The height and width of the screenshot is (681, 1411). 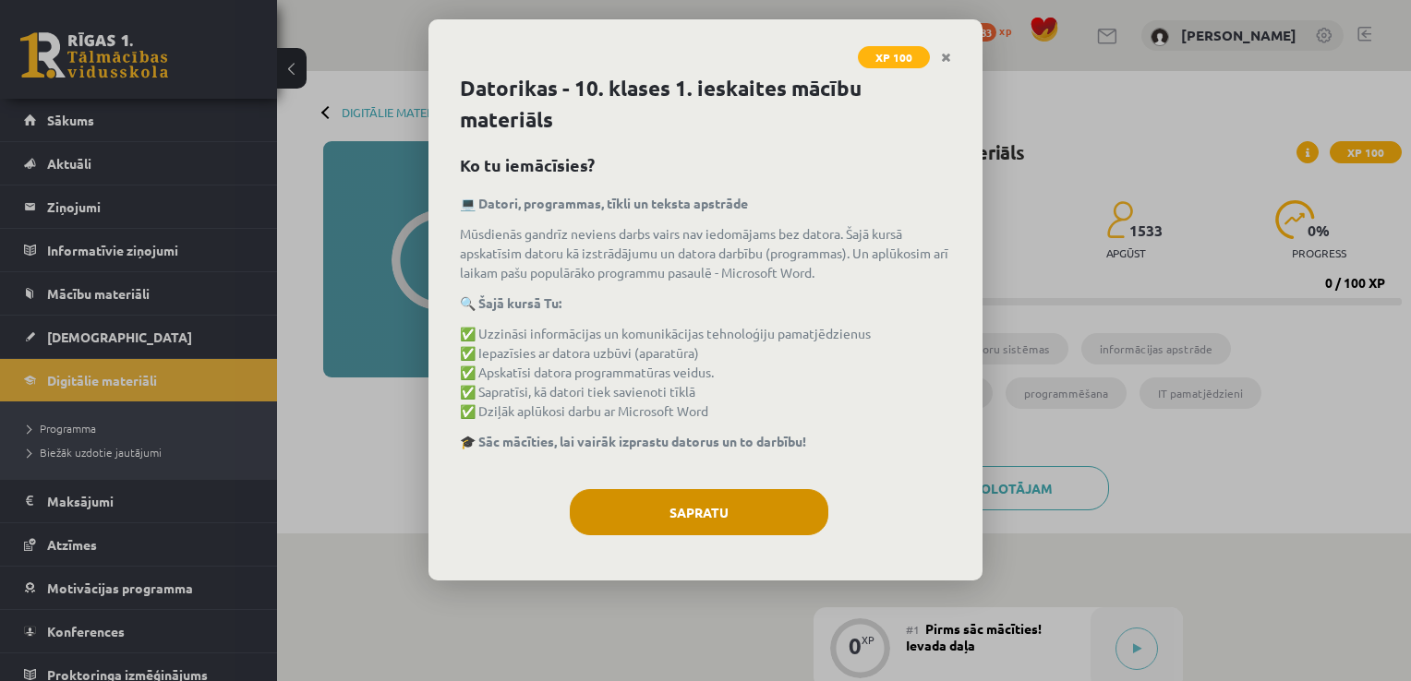 What do you see at coordinates (699, 512) in the screenshot?
I see `button: Sapratu` at bounding box center [699, 512].